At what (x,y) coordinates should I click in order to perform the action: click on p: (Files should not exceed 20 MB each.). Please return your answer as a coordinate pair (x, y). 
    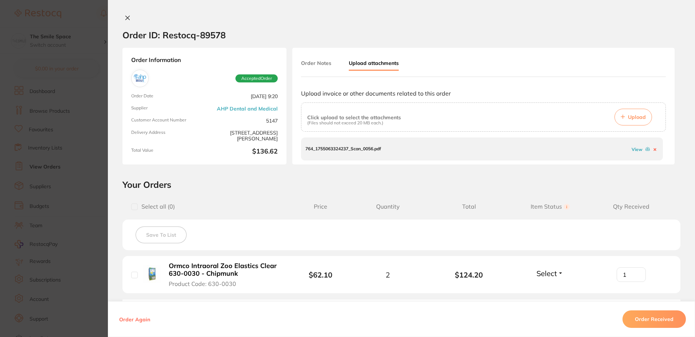
    Looking at the image, I should click on (354, 123).